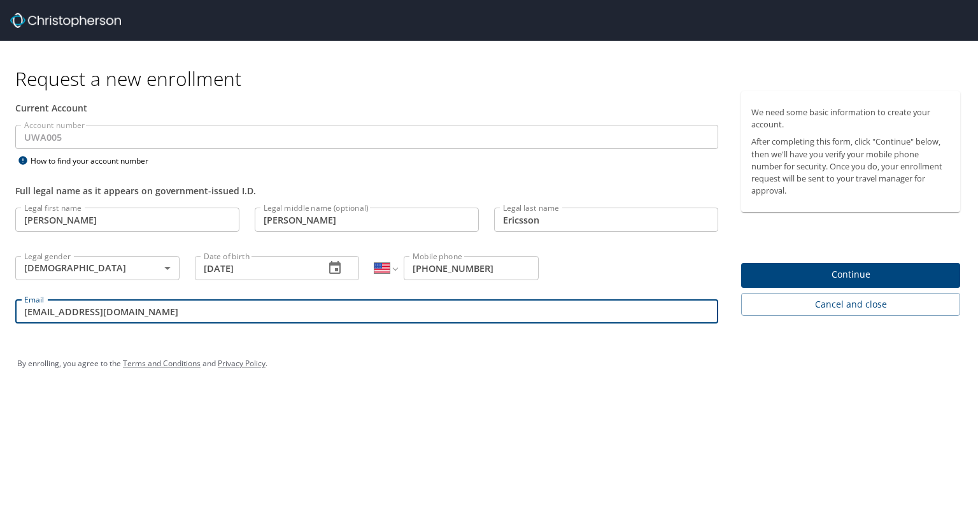  What do you see at coordinates (367, 190) in the screenshot?
I see `div: Full legal name as it appears on government-issued I.D.` at bounding box center [367, 190].